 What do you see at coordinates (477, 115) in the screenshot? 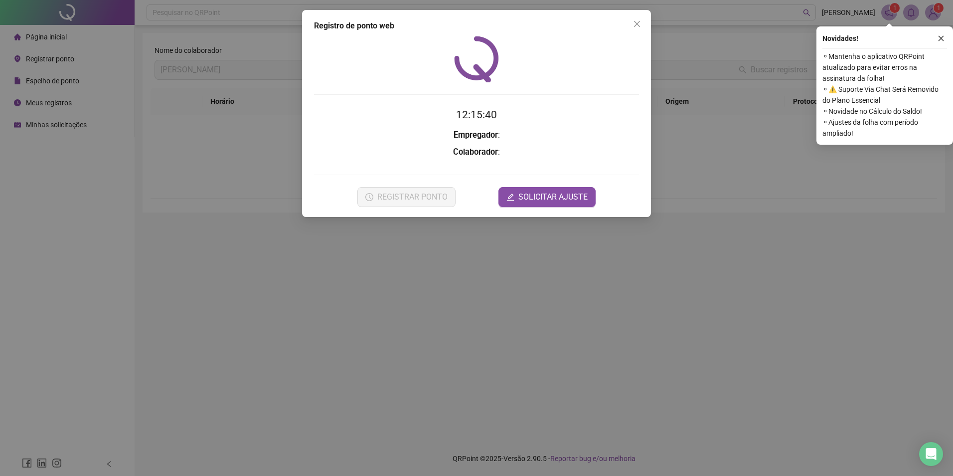
I see `time: 12:15:40` at bounding box center [477, 115].